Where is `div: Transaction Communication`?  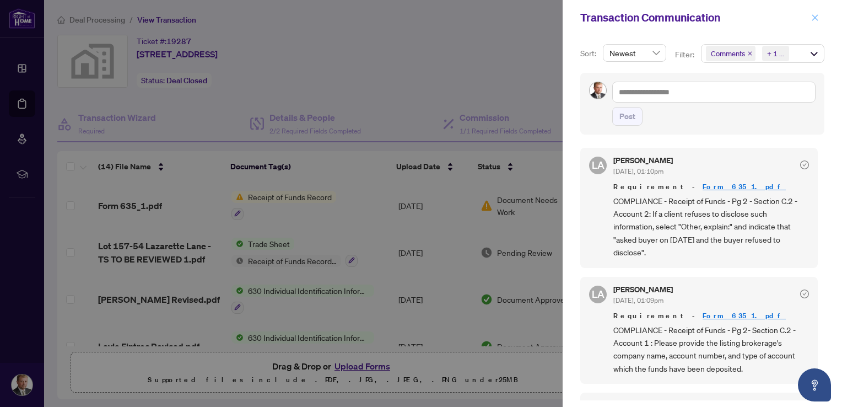 div: Transaction Communication is located at coordinates (693, 18).